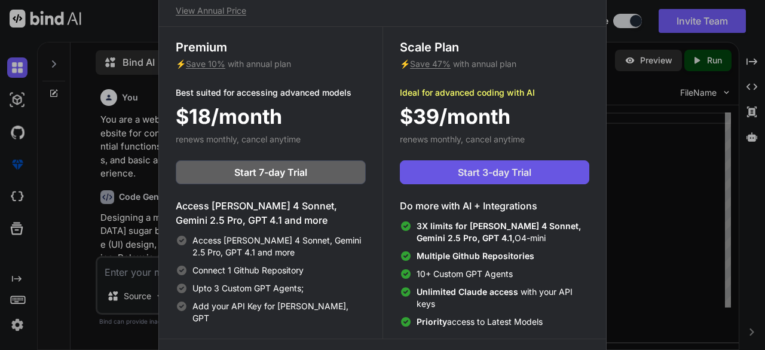  Describe the element at coordinates (248, 288) in the screenshot. I see `span: Upto 3 Custom GPT Agents;` at that location.